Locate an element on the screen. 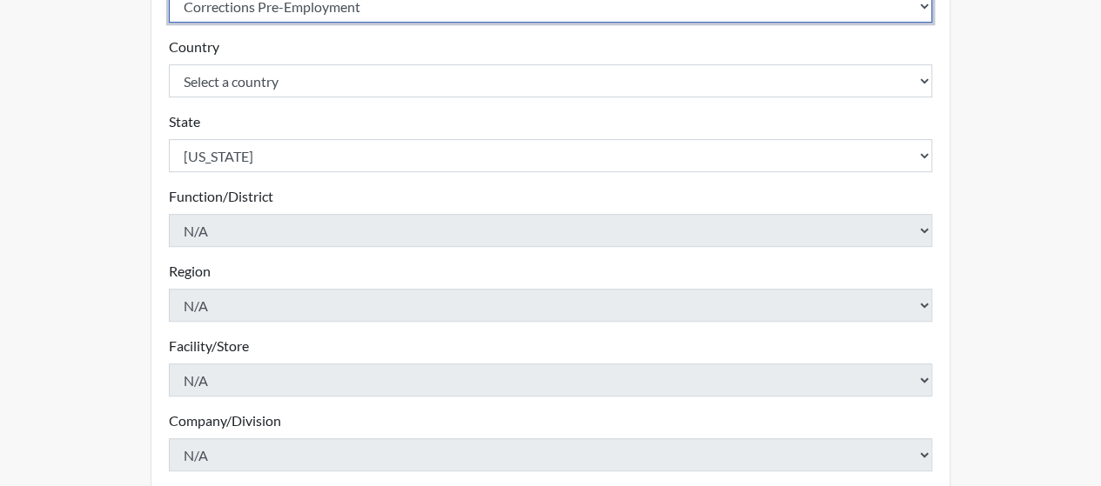  label: Facility/Store is located at coordinates (209, 346).